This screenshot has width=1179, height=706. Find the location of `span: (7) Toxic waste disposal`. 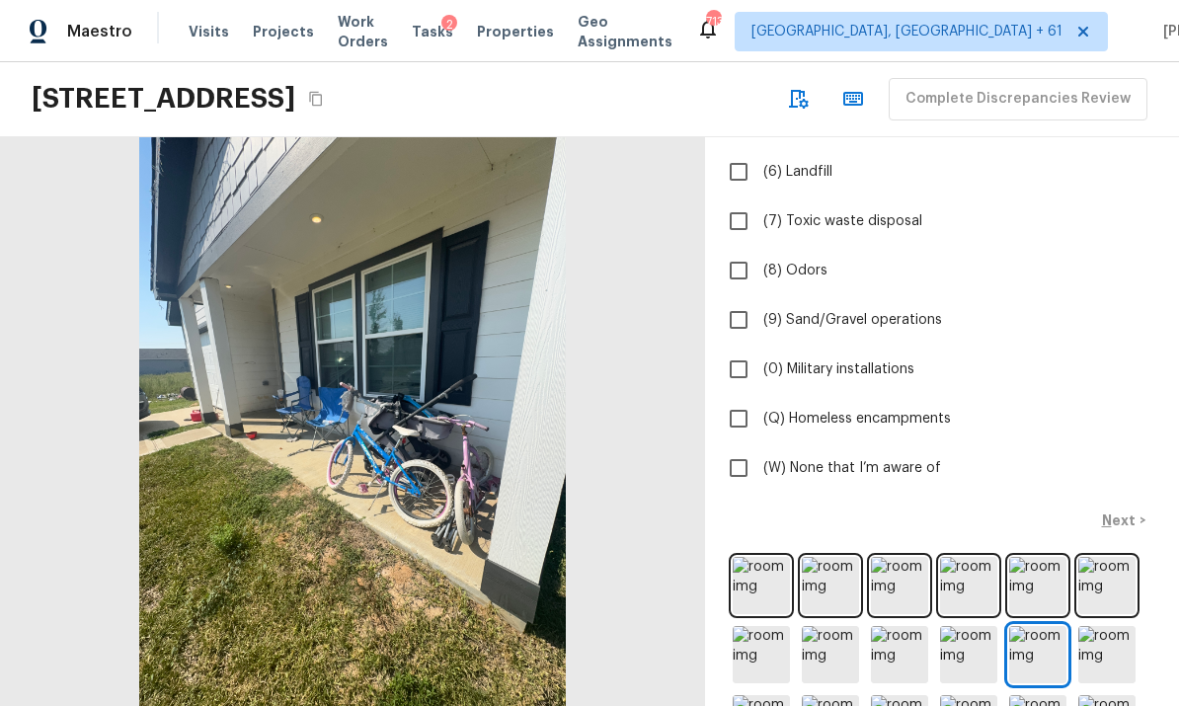

span: (7) Toxic waste disposal is located at coordinates (842, 221).